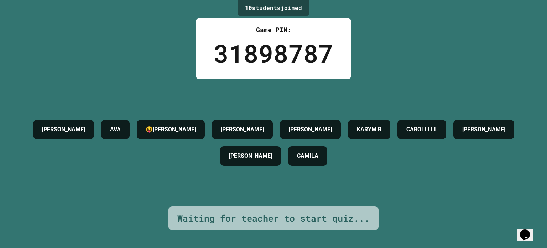  What do you see at coordinates (422, 129) in the screenshot?
I see `h4: CAROLLLLL` at bounding box center [422, 129].